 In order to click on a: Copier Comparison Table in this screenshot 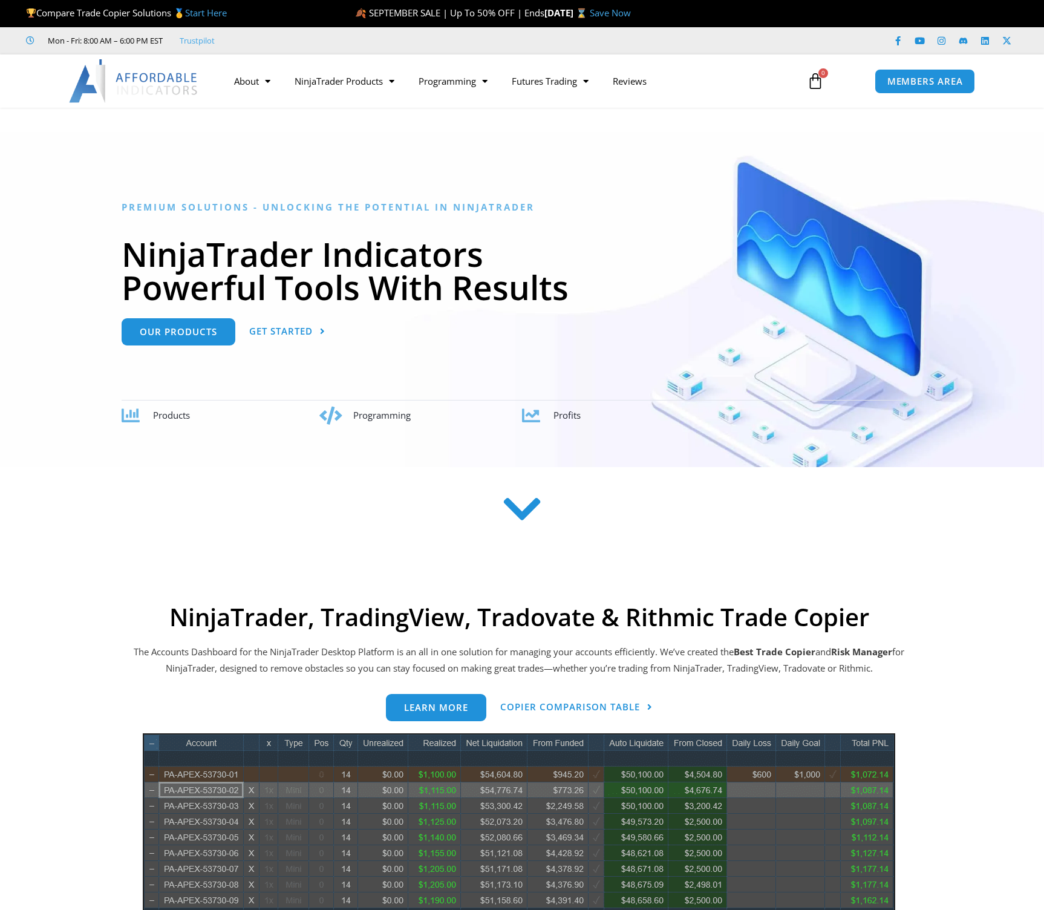, I will do `click(577, 707)`.